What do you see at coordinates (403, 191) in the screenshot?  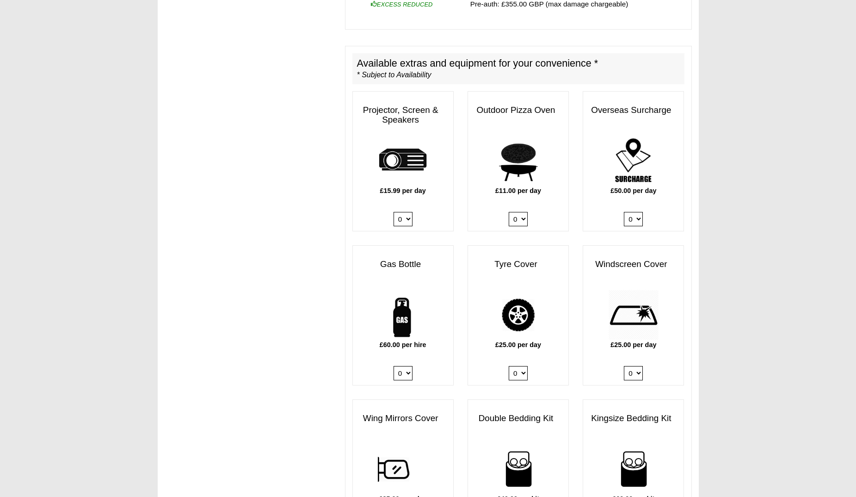 I see `b: £15.99 per day` at bounding box center [403, 191].